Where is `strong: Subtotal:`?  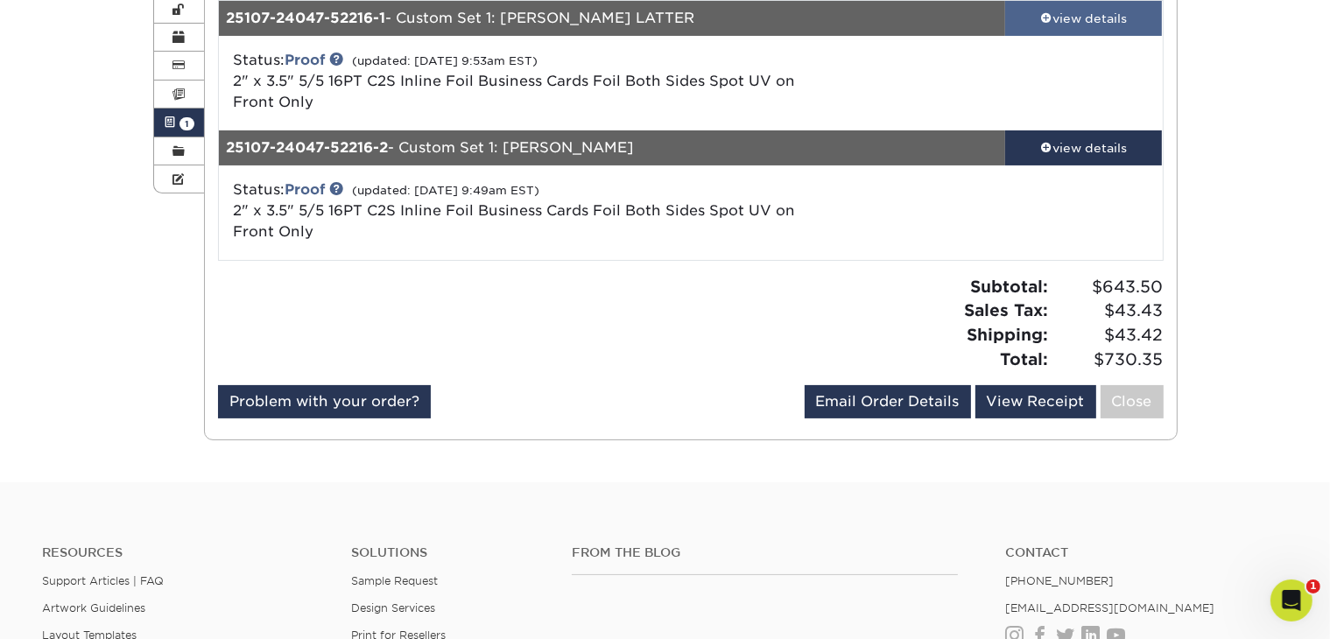 strong: Subtotal: is located at coordinates (1010, 286).